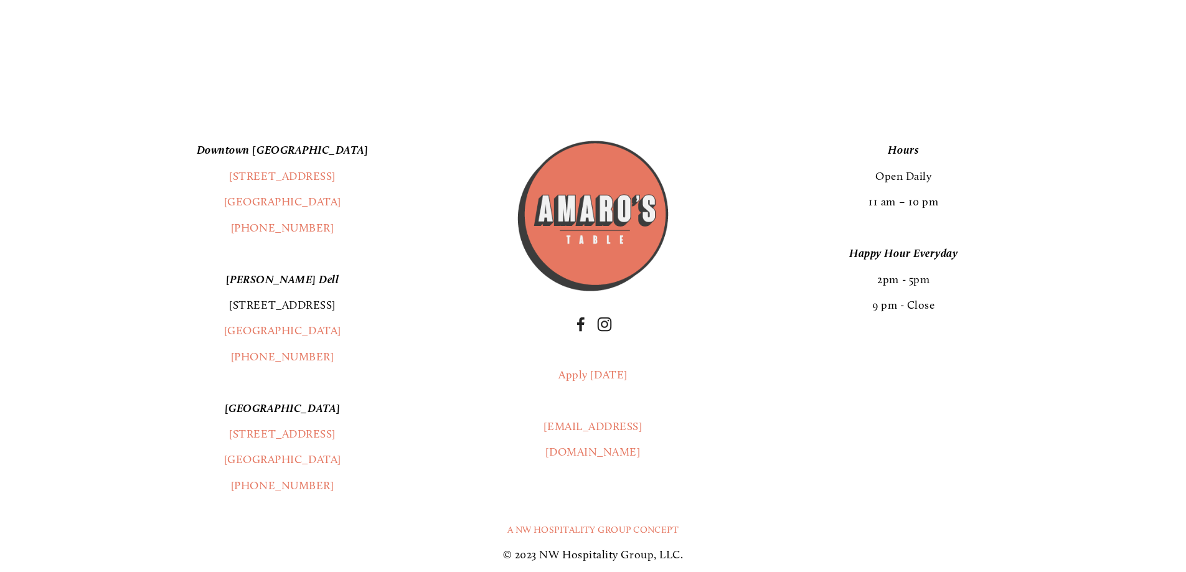  I want to click on p: Open Daily 11 am – 10 pm, so click(903, 176).